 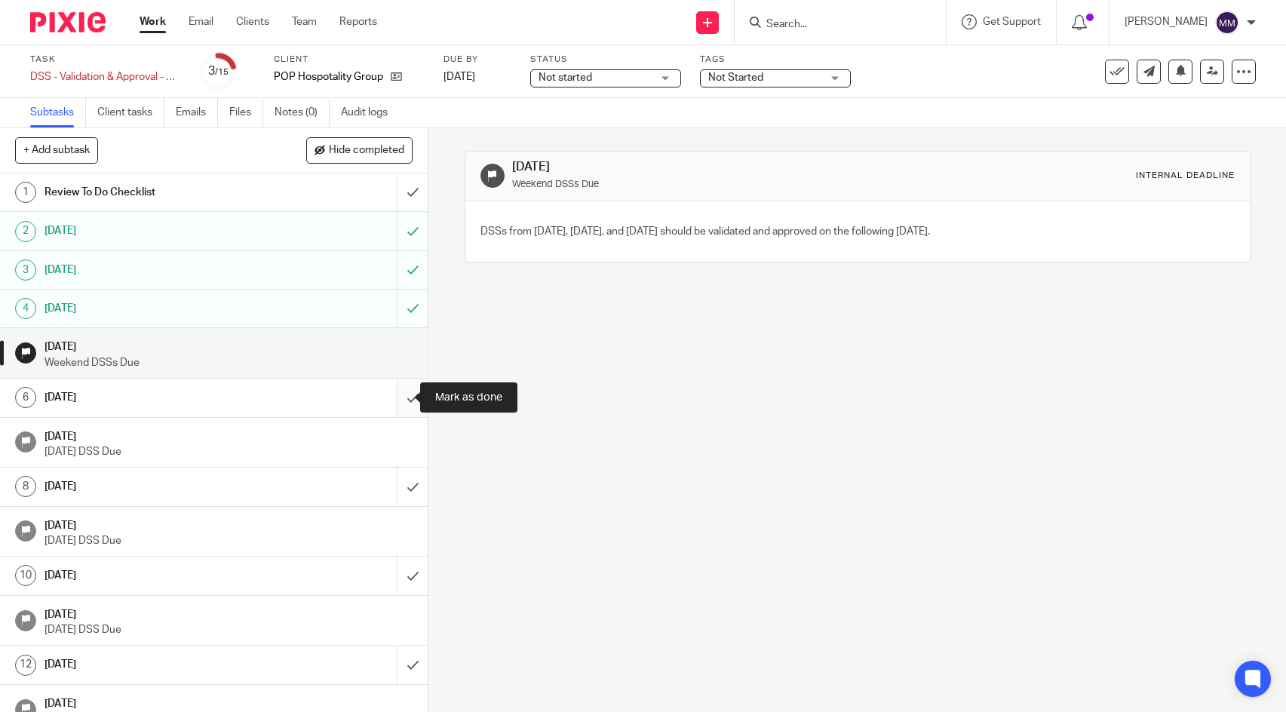 I want to click on div: 1, so click(x=26, y=192).